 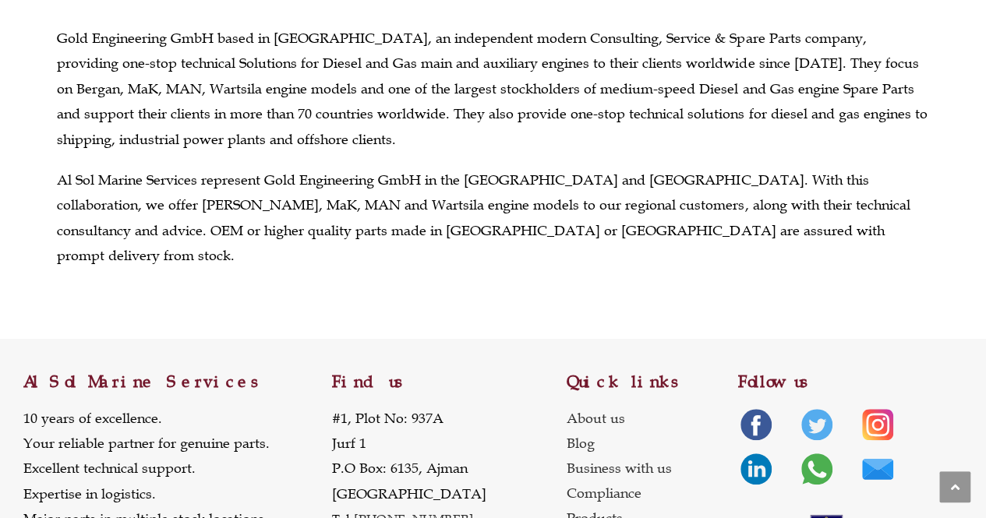 What do you see at coordinates (652, 443) in the screenshot?
I see `a: Blog` at bounding box center [652, 443].